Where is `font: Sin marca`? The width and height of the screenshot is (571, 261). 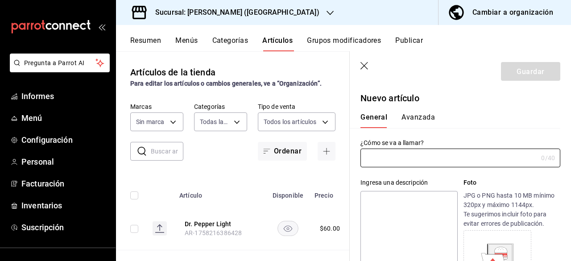
font: Sin marca is located at coordinates (150, 122).